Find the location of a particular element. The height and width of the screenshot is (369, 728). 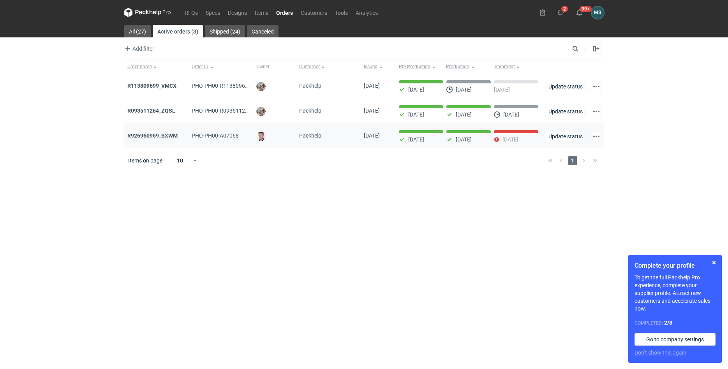

a: R093511264_ZQSL is located at coordinates (151, 111).